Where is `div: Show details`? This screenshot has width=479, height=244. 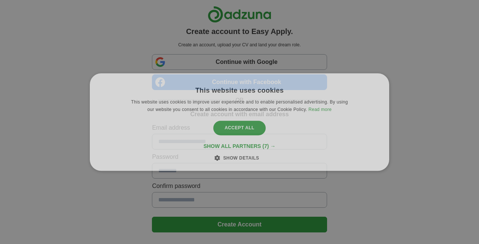 div: Show details is located at coordinates (240, 158).